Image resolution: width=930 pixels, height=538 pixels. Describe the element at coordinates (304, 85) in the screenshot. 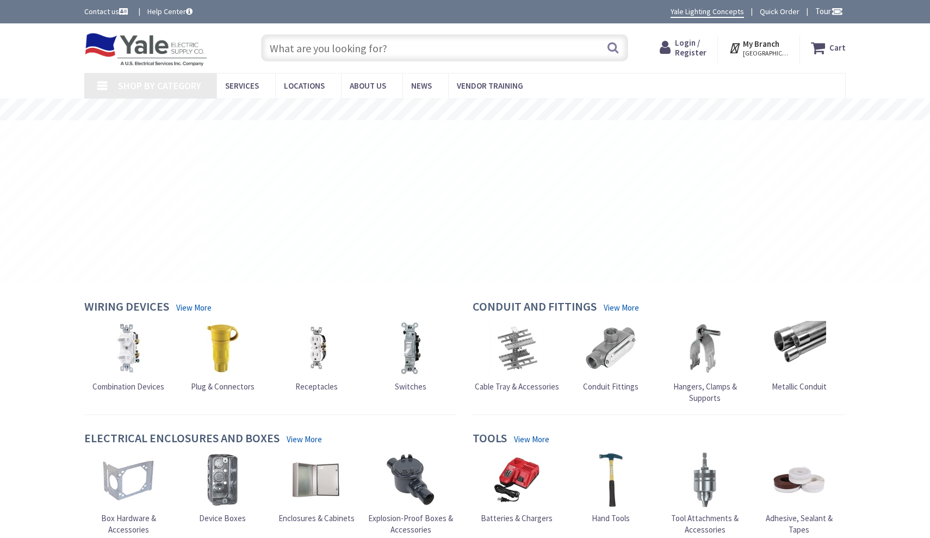

I see `span: Locations` at that location.